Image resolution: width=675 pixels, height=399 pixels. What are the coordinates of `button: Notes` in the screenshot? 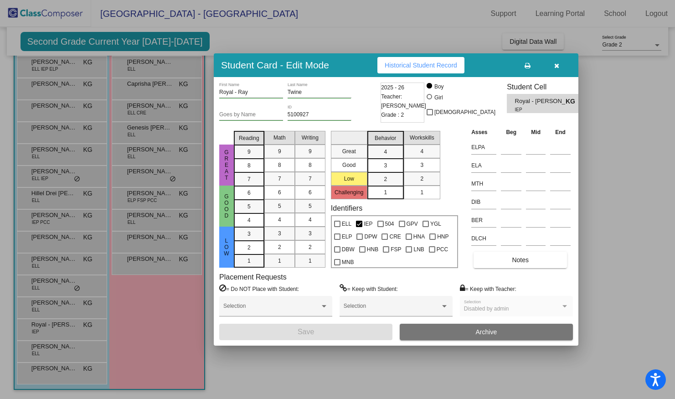 It's located at (520, 260).